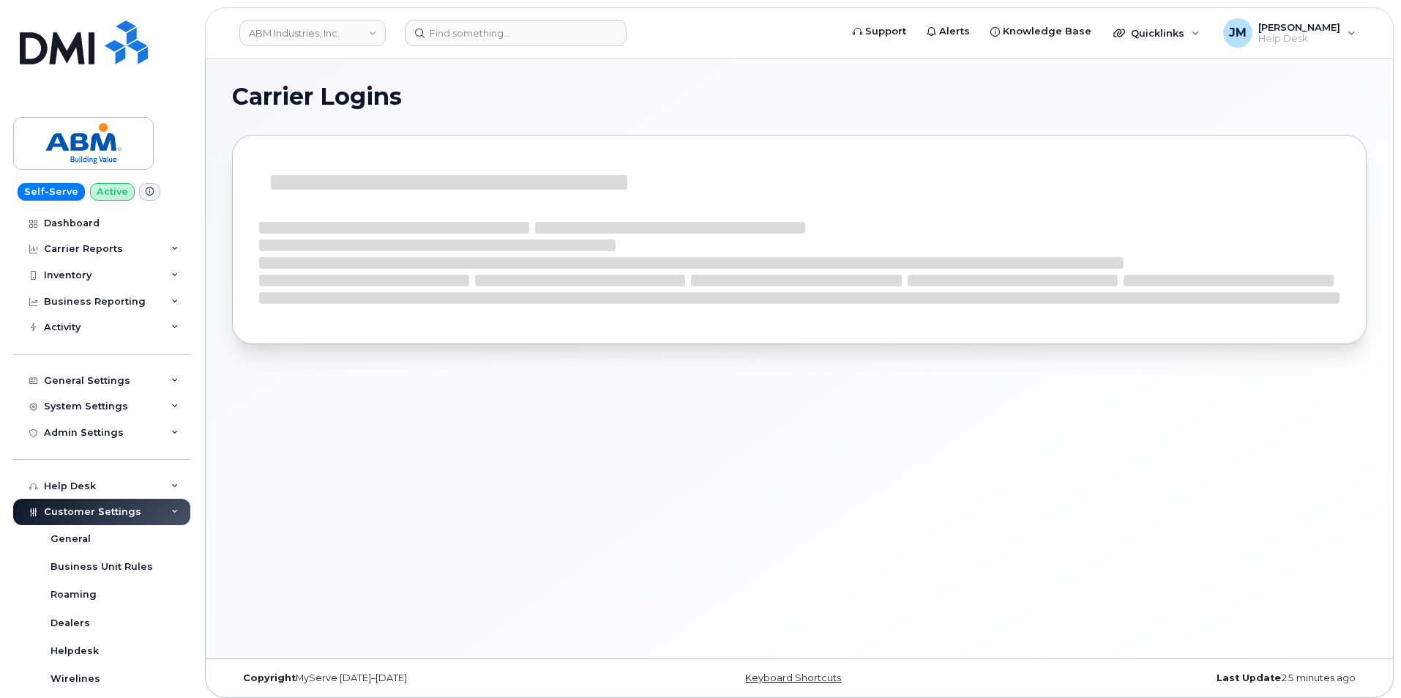 The width and height of the screenshot is (1401, 698). What do you see at coordinates (269, 677) in the screenshot?
I see `strong: Copyright` at bounding box center [269, 677].